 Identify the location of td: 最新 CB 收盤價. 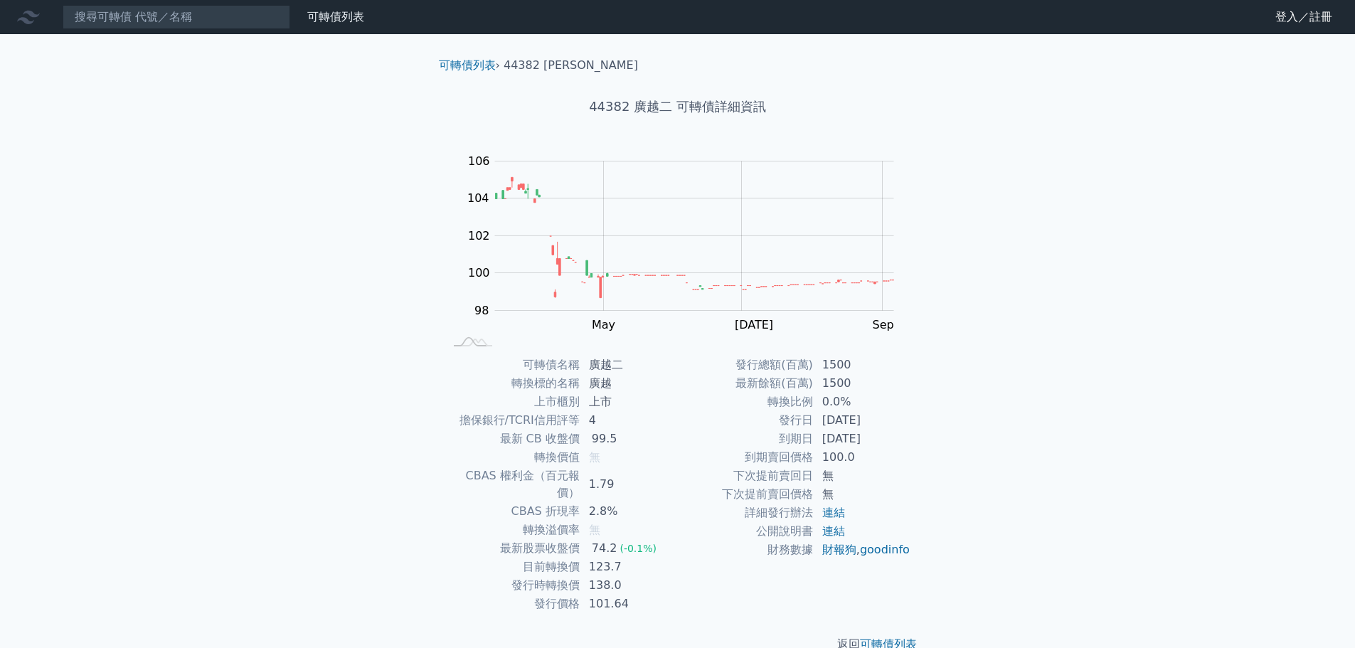
(512, 439).